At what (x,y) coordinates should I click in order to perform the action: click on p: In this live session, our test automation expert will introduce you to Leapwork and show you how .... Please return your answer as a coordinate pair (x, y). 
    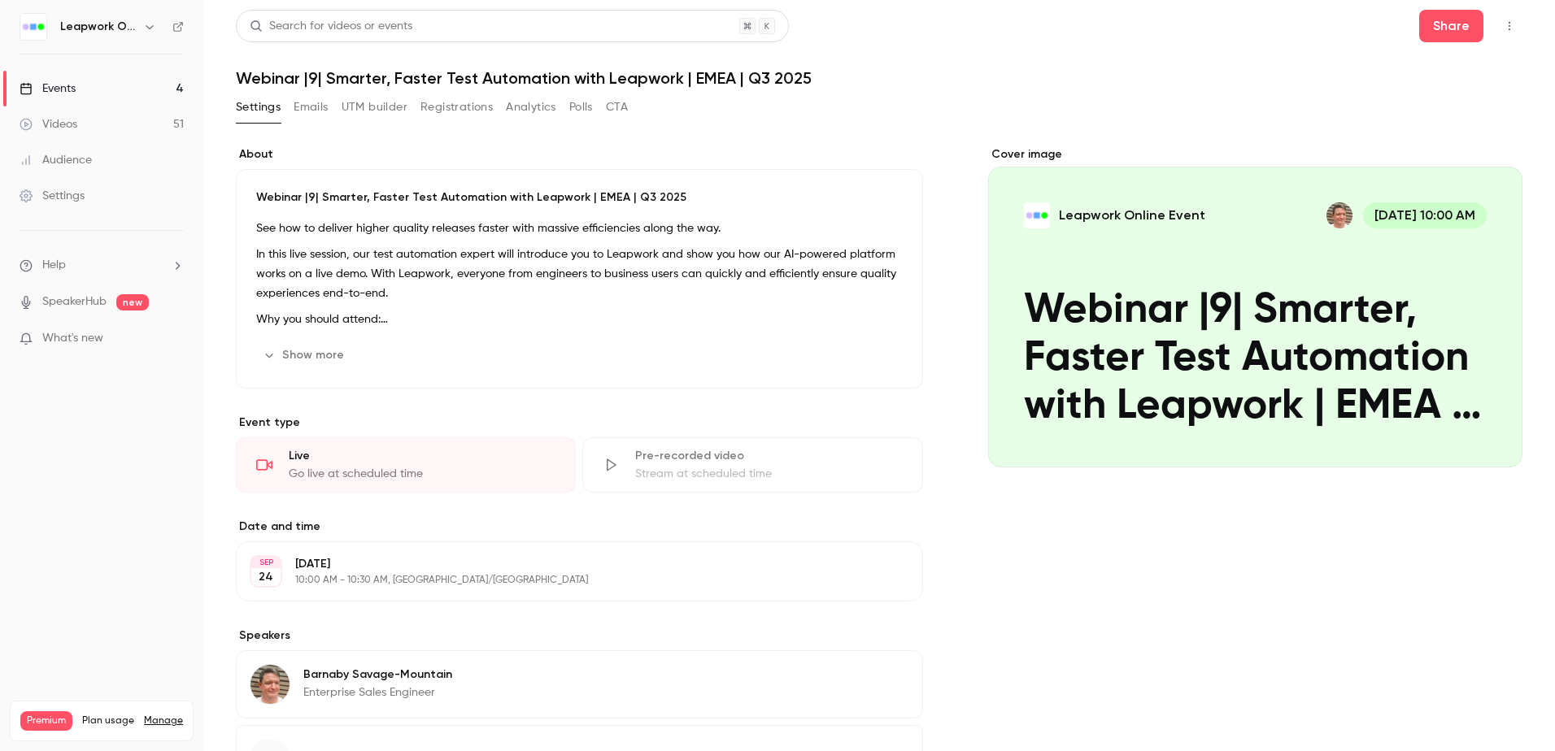
    Looking at the image, I should click on (579, 274).